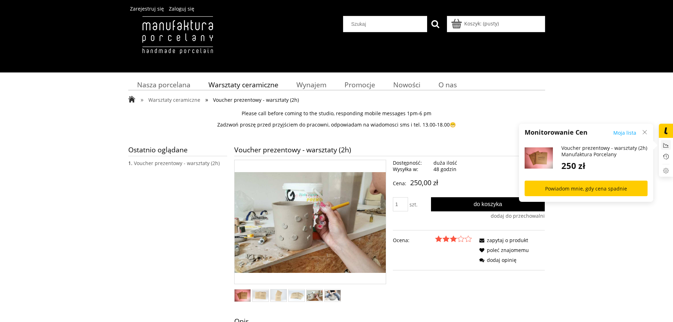 This screenshot has height=322, width=673. Describe the element at coordinates (333, 296) in the screenshot. I see `a: Miniaturka 6 z 6. warsztaty-kolo.png. Naciśnij Enter lub spację, aby otworzyć wybrane zdjęcie w w...` at that location.